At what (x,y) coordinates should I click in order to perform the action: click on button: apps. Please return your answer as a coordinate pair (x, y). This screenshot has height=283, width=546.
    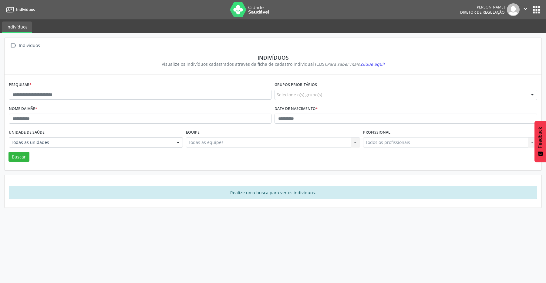
    Looking at the image, I should click on (536, 10).